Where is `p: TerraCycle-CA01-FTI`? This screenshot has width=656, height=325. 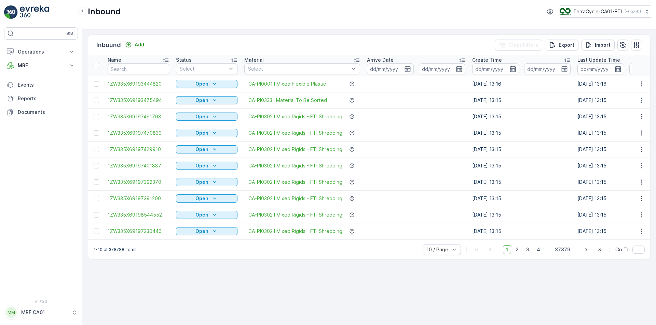 p: TerraCycle-CA01-FTI is located at coordinates (597, 12).